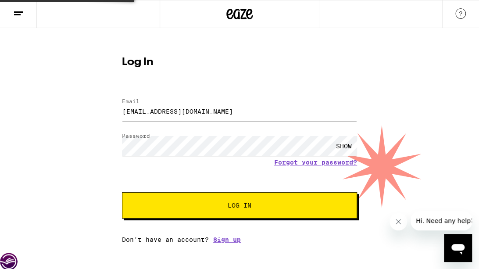 The image size is (479, 269). I want to click on div: SHOW, so click(344, 146).